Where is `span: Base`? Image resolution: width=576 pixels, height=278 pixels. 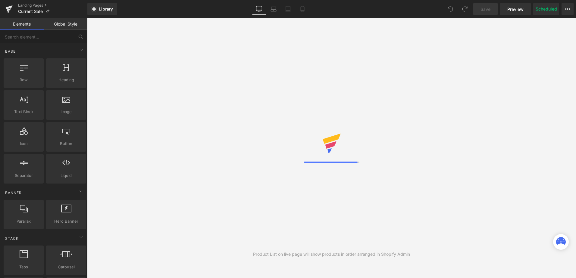 span: Base is located at coordinates (10, 51).